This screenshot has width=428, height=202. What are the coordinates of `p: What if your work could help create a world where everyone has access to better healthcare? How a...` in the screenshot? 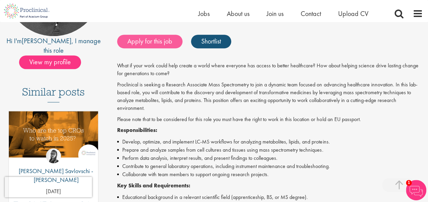 It's located at (270, 70).